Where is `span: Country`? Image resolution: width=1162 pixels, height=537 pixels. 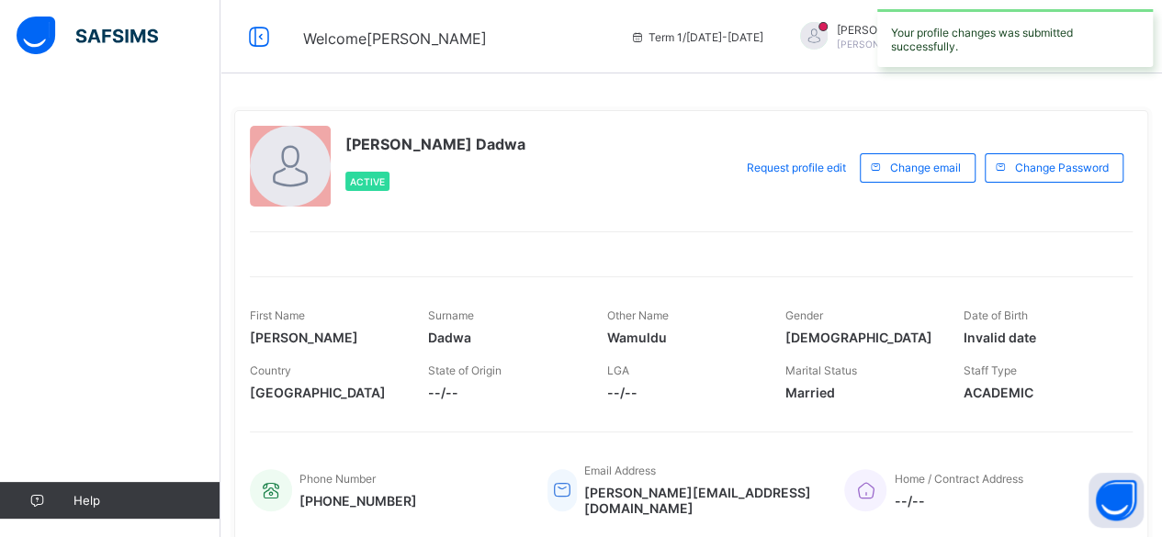
span: Country is located at coordinates (270, 370).